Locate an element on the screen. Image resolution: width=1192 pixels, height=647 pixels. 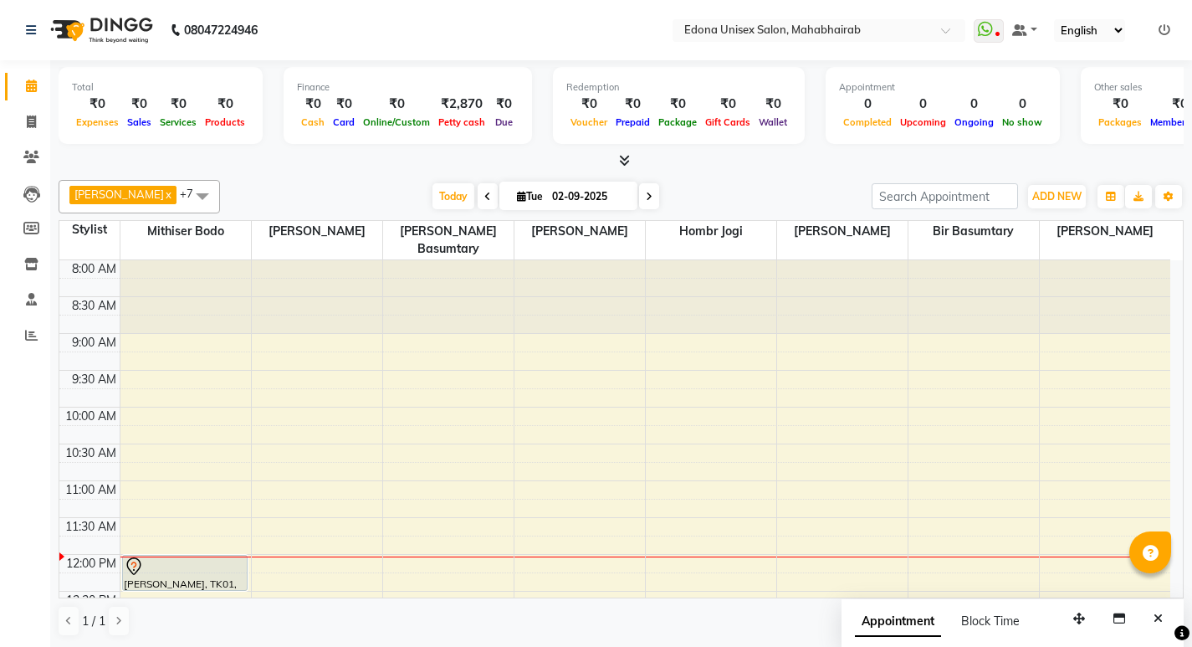
img: logo is located at coordinates (100, 30).